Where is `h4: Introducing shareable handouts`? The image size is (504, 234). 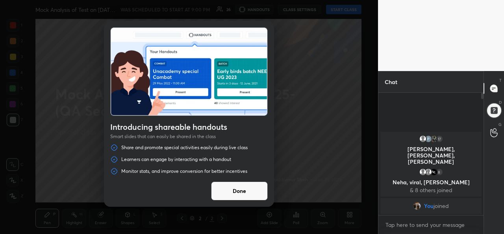 h4: Introducing shareable handouts is located at coordinates (189, 127).